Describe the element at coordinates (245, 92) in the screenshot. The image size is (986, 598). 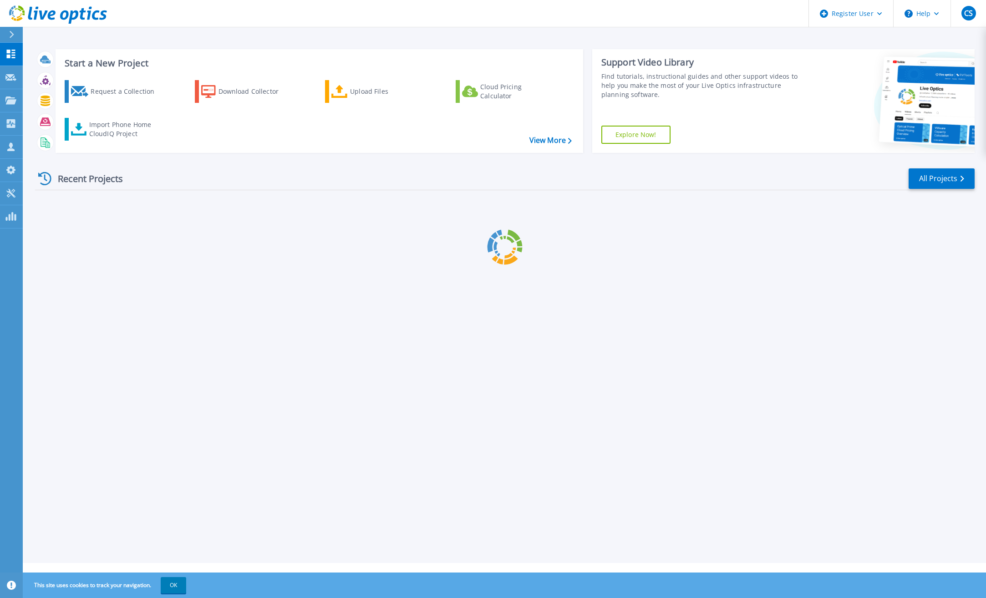
I see `a: Download Collector` at that location.